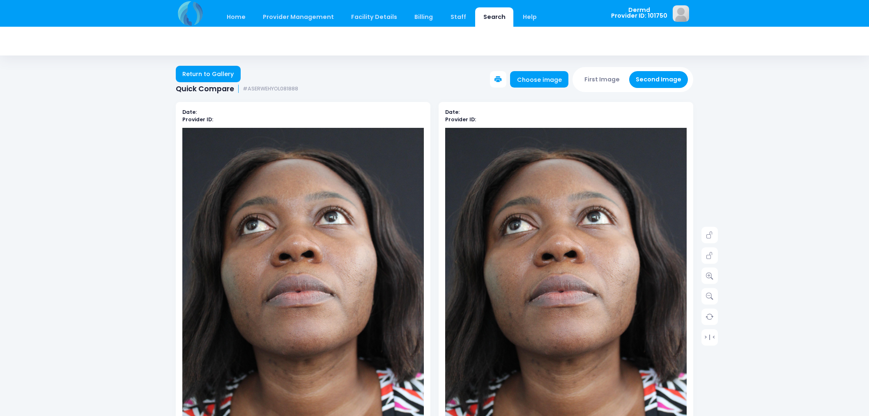 This screenshot has height=416, width=869. I want to click on span: Dermd Provider ID: 101750, so click(639, 13).